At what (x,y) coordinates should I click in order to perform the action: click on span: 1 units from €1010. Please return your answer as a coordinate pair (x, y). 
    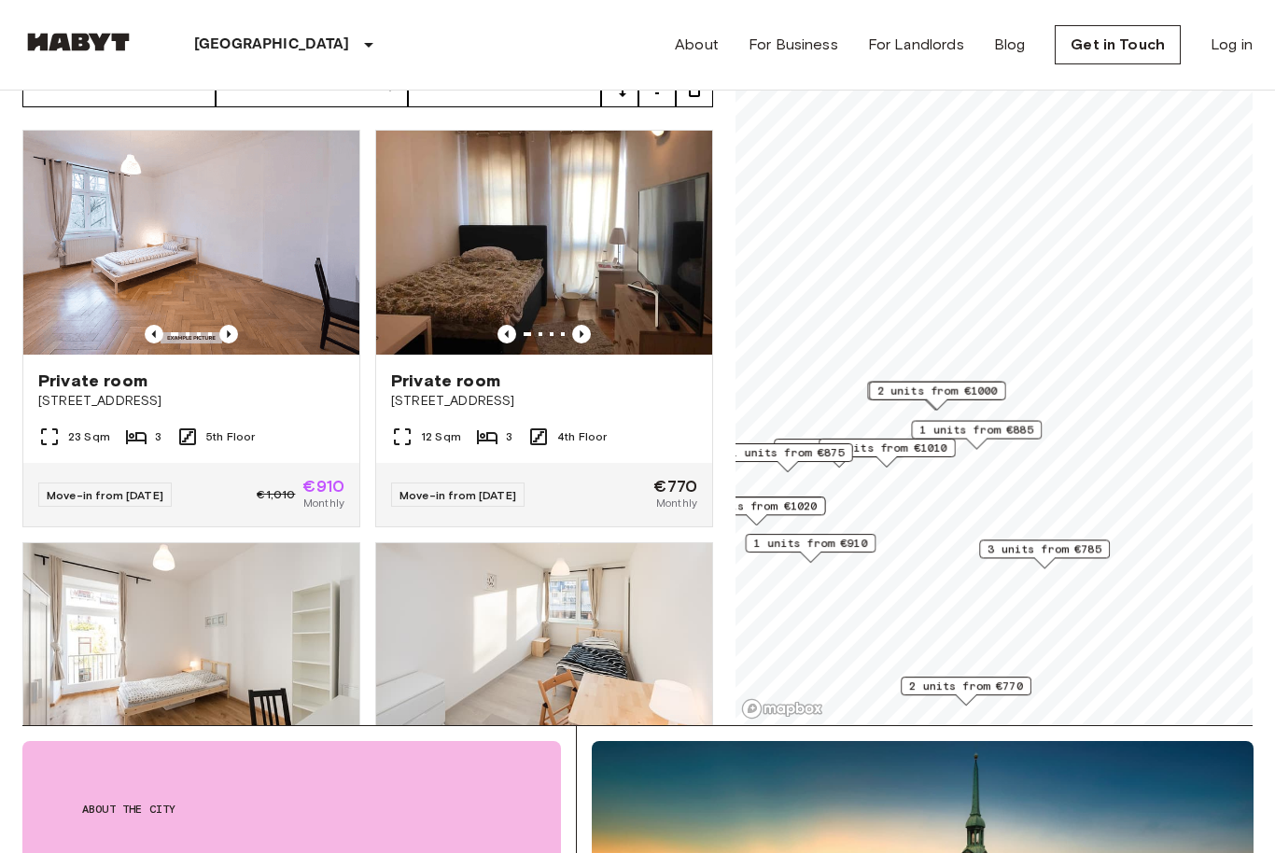
    Looking at the image, I should click on (887, 448).